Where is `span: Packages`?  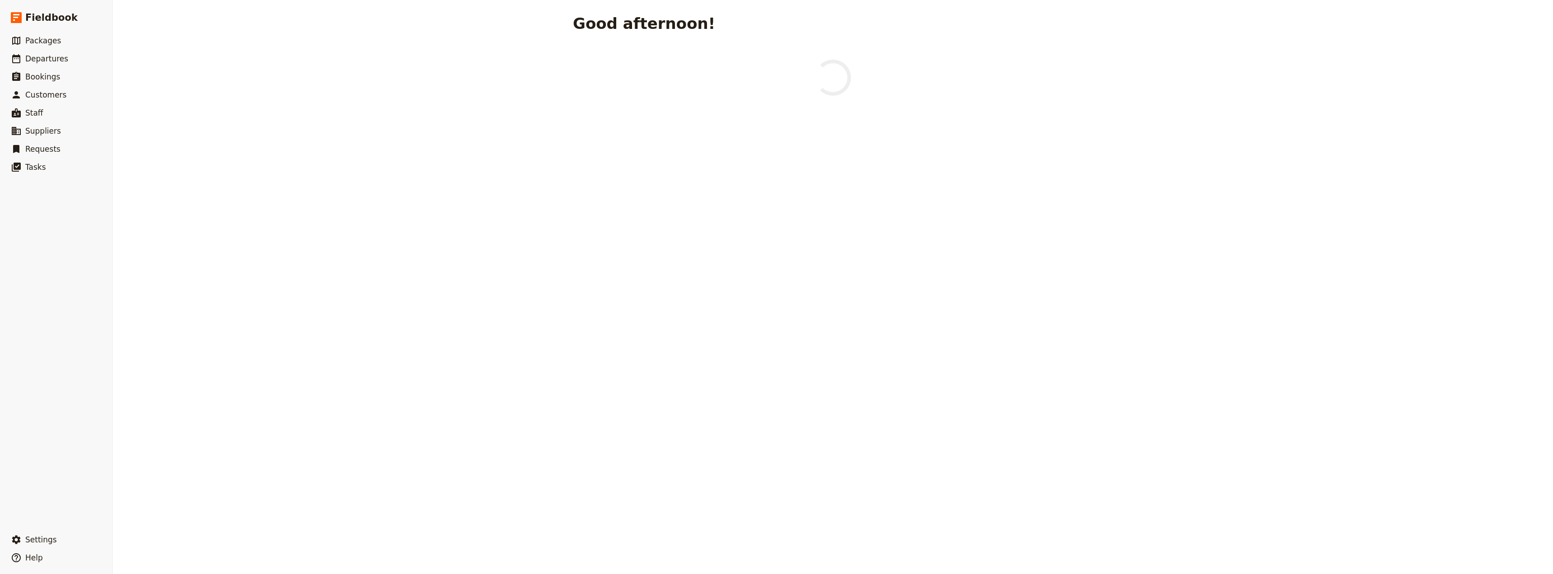
span: Packages is located at coordinates (43, 41).